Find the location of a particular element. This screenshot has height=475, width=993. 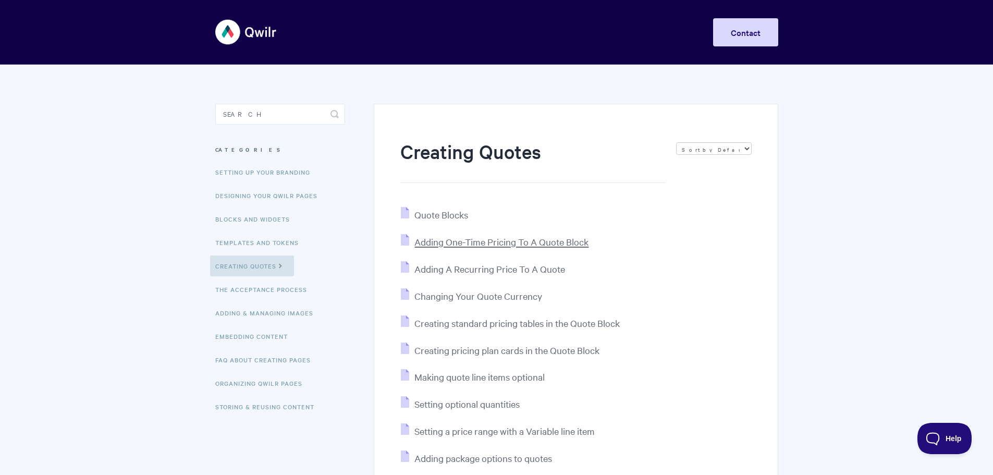

span: Quote Blocks is located at coordinates (441, 214).